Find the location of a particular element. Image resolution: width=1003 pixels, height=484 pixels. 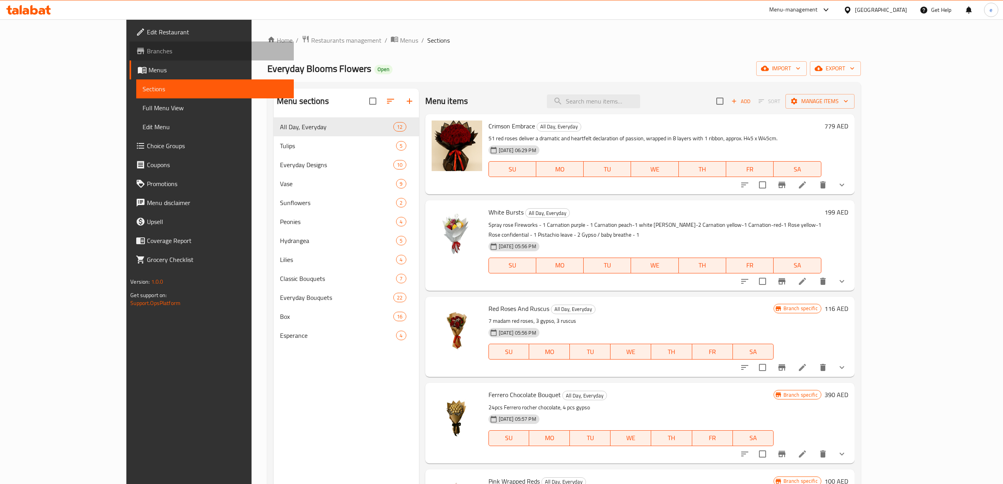

div: Everyday Designs10 is located at coordinates (346, 165).